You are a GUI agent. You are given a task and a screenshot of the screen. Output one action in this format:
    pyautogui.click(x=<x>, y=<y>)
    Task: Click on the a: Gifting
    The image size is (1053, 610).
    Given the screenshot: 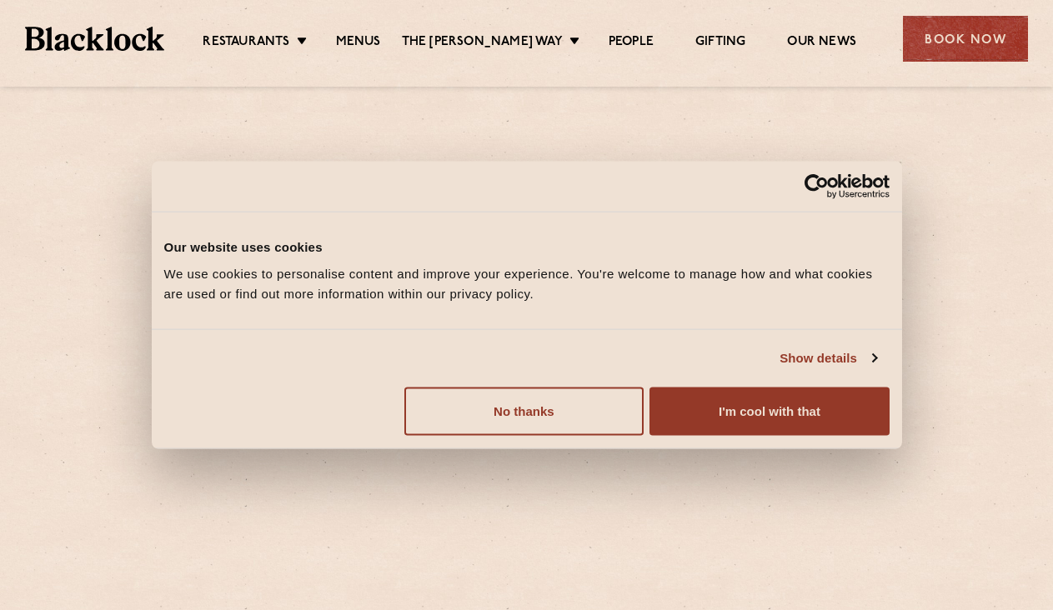 What is the action you would take?
    pyautogui.click(x=720, y=43)
    